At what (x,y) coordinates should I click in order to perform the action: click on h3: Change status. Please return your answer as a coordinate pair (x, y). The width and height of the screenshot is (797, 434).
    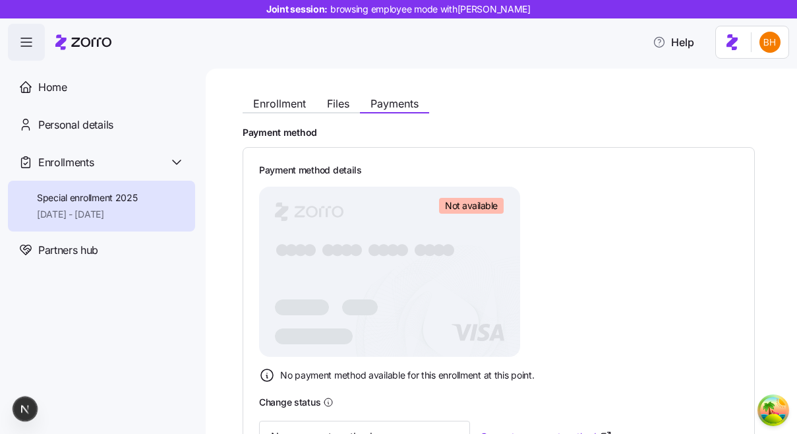
    Looking at the image, I should click on (289, 402).